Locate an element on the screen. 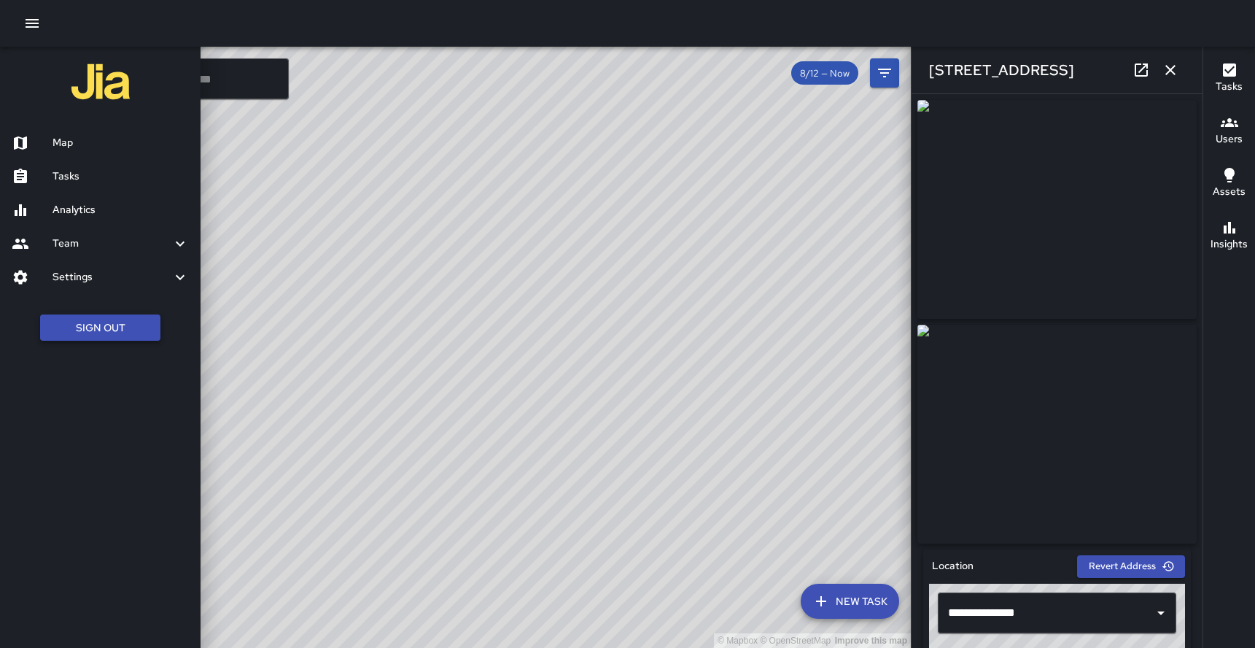  h6: Analytics is located at coordinates (120, 210).